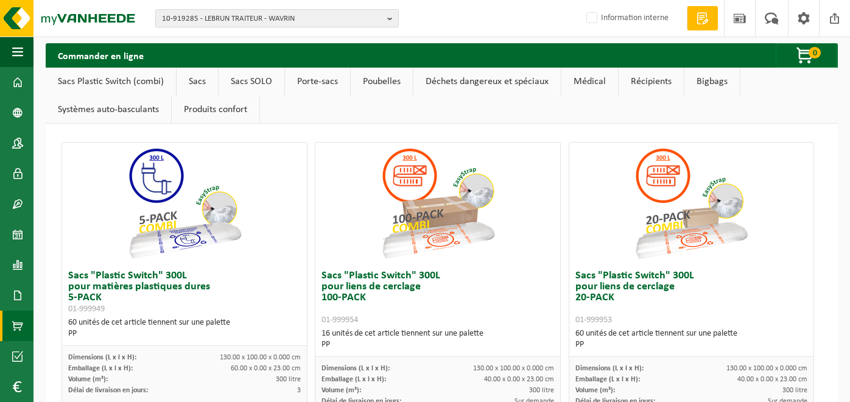 The image size is (850, 402). What do you see at coordinates (651, 82) in the screenshot?
I see `a: Récipients` at bounding box center [651, 82].